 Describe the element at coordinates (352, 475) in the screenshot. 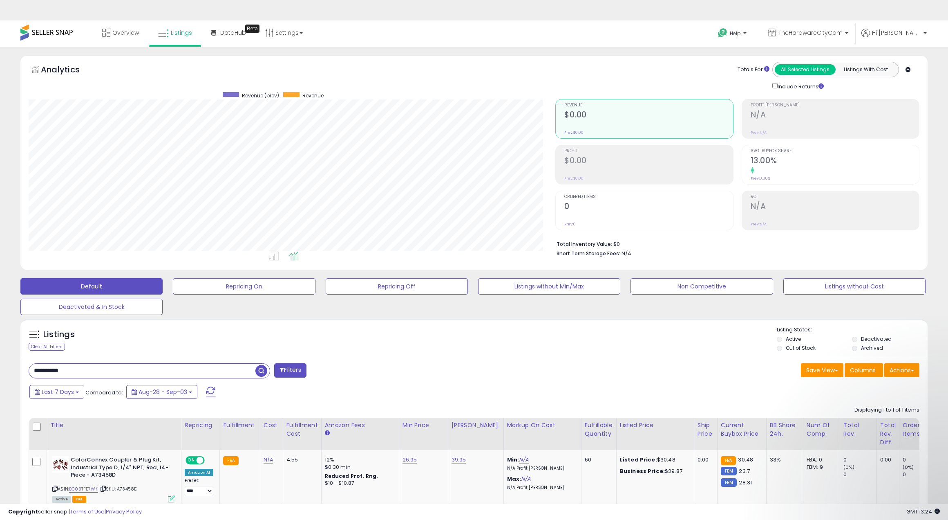

I see `b: Reduced Prof. Rng.` at that location.